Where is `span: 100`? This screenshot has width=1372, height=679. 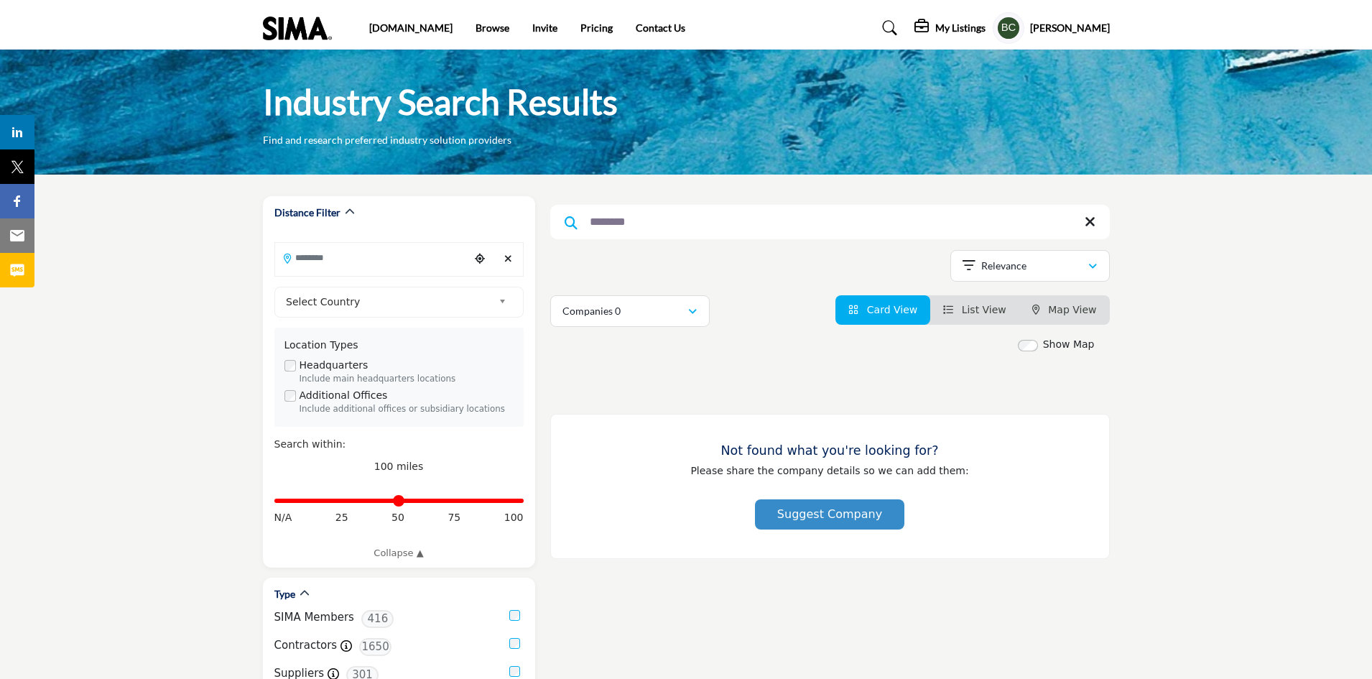
span: 100 is located at coordinates (514, 517).